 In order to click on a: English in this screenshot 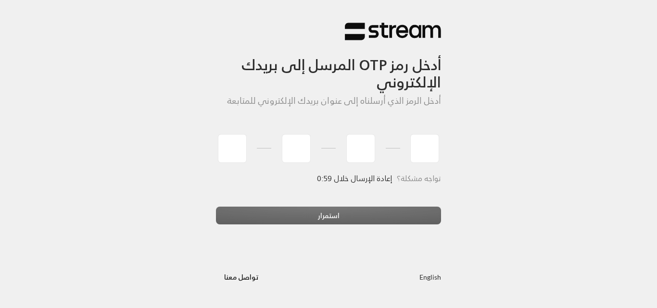, I will do `click(430, 277)`.